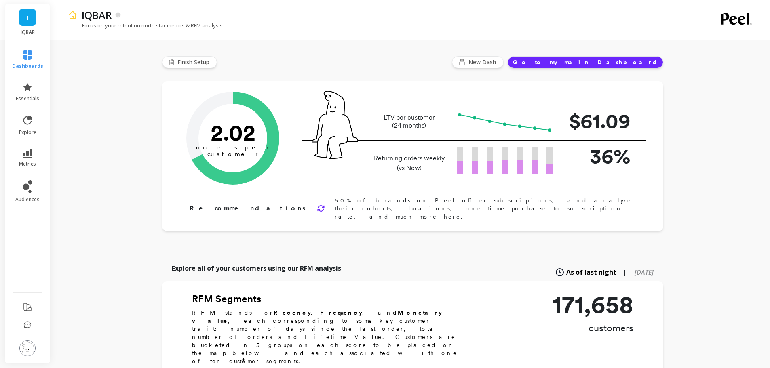 Image resolution: width=770 pixels, height=368 pixels. I want to click on span: As of last night, so click(591, 272).